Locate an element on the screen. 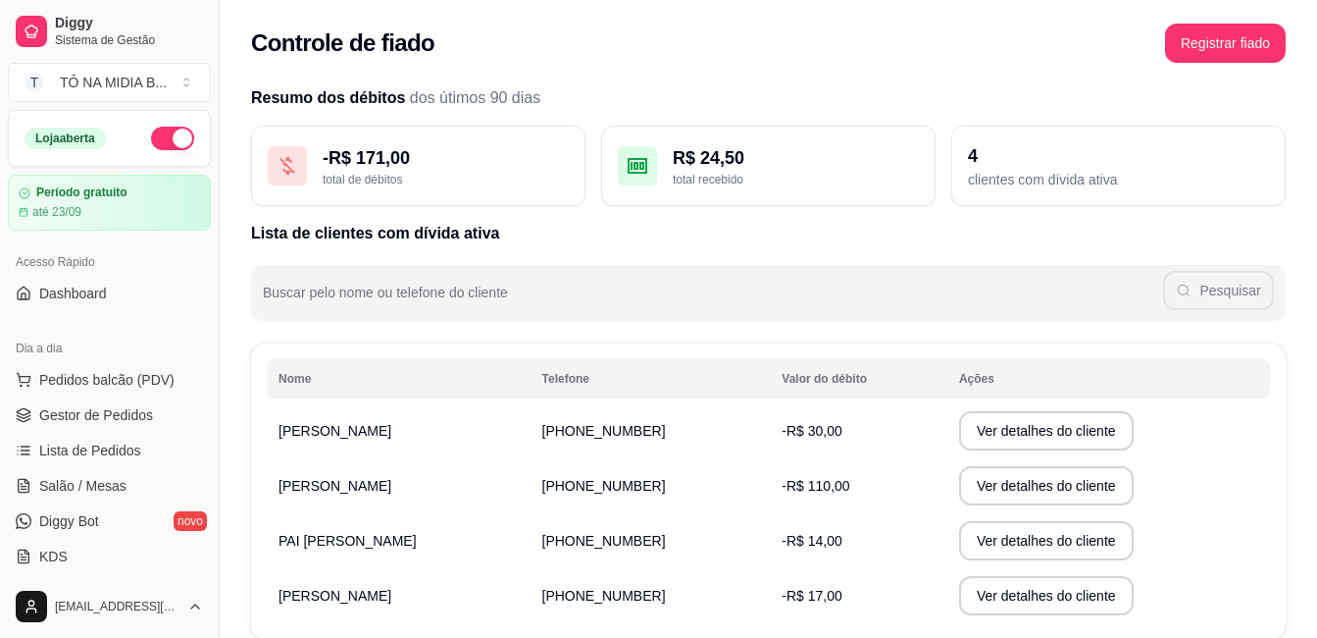  span: Sistema de Gestão is located at coordinates (129, 40).